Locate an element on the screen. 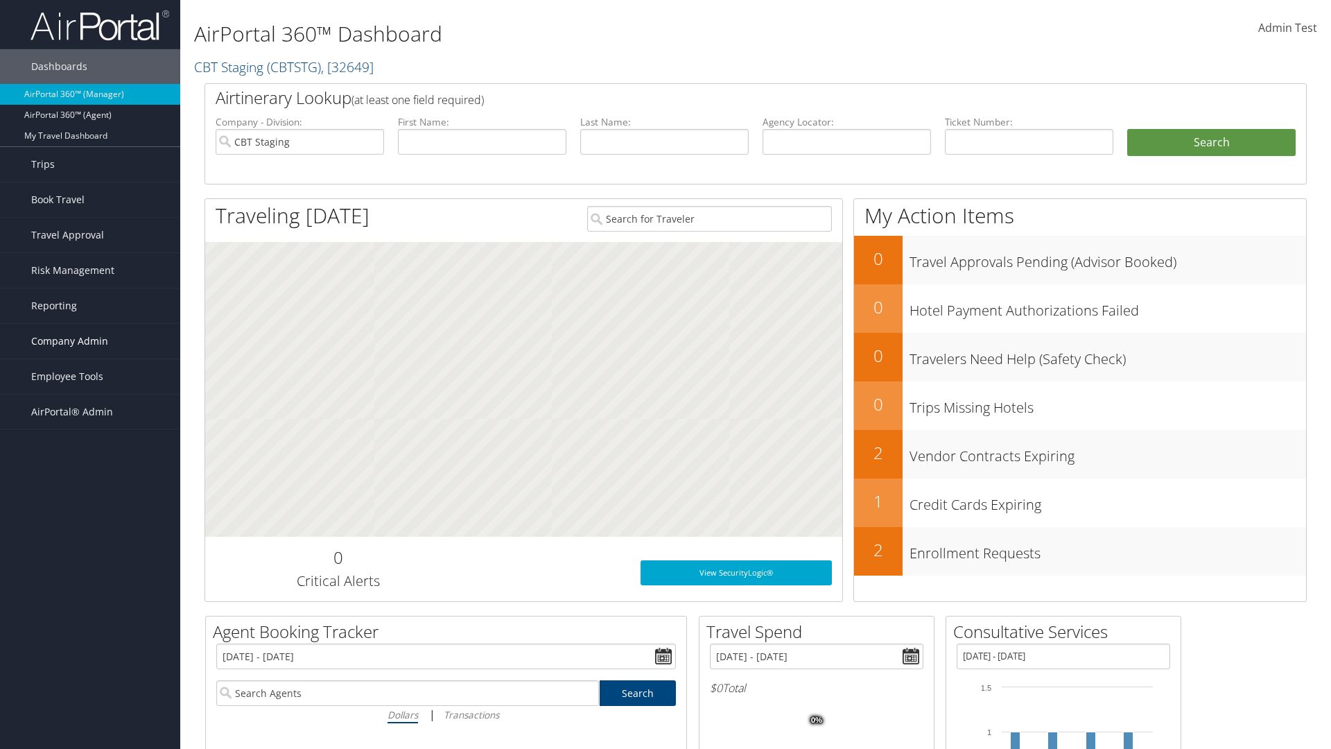 The height and width of the screenshot is (749, 1331). a: 2Enrollment Requests is located at coordinates (1080, 551).